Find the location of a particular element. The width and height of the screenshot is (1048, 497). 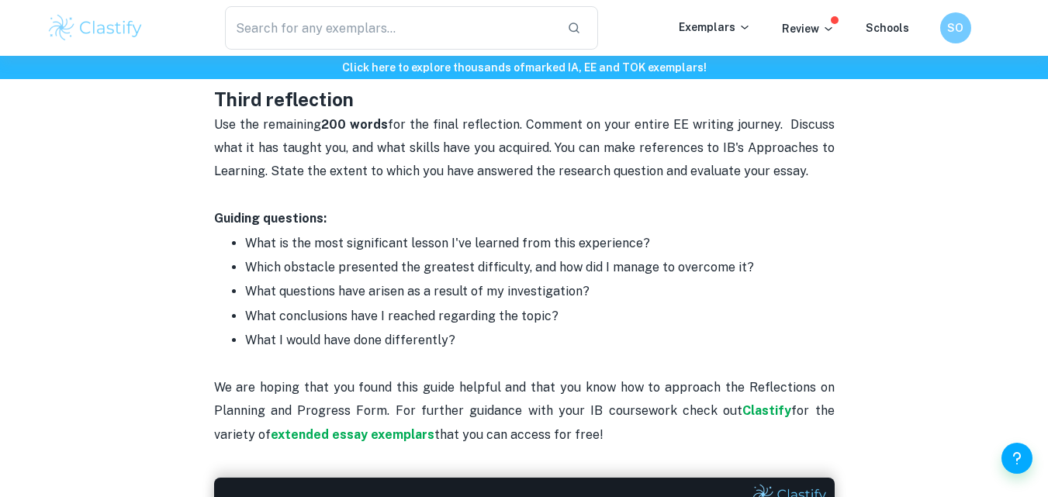

strong: extended essay exemplars is located at coordinates (352, 435).